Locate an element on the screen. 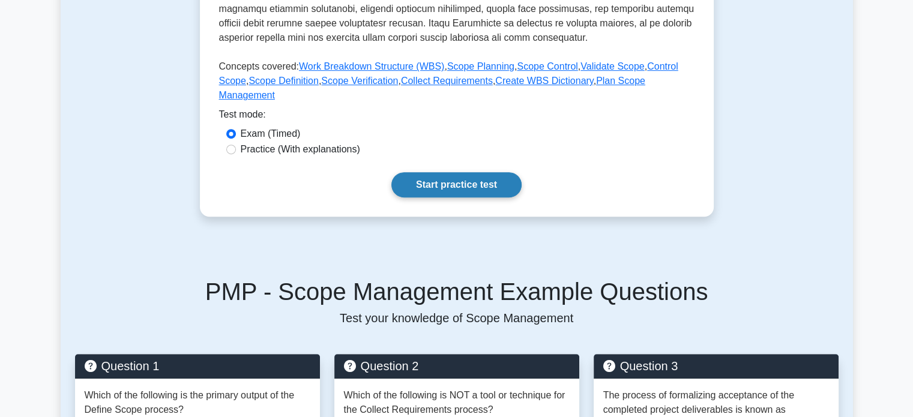 The height and width of the screenshot is (417, 913). label: Practice (With explanations) is located at coordinates (300, 149).